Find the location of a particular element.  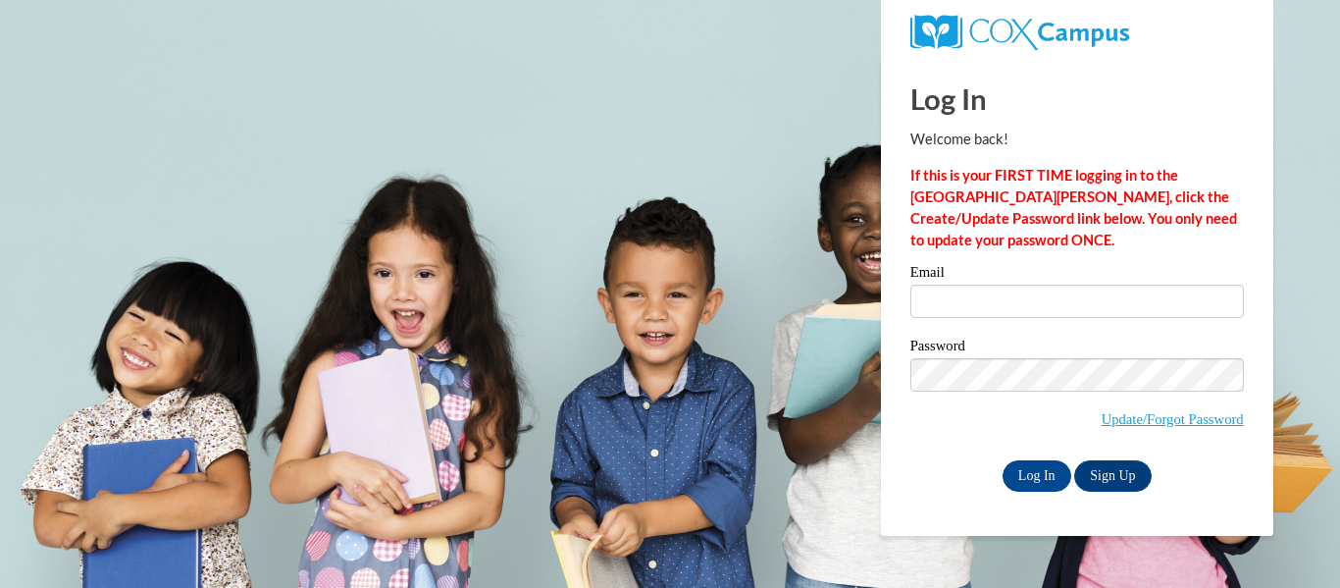

label: Email is located at coordinates (1077, 275).